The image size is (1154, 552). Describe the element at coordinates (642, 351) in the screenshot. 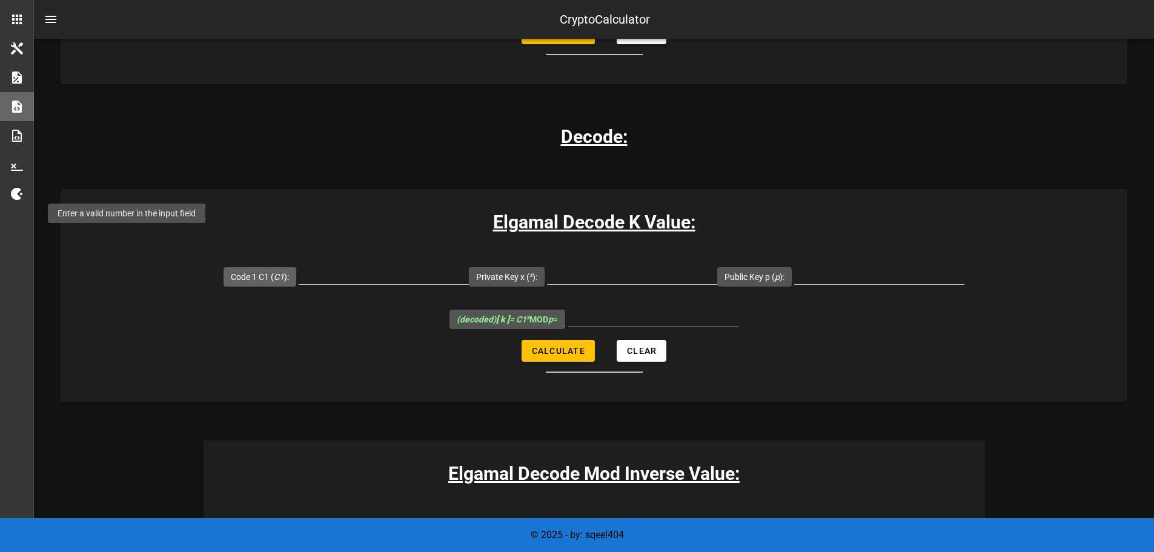

I see `span: Clear` at that location.